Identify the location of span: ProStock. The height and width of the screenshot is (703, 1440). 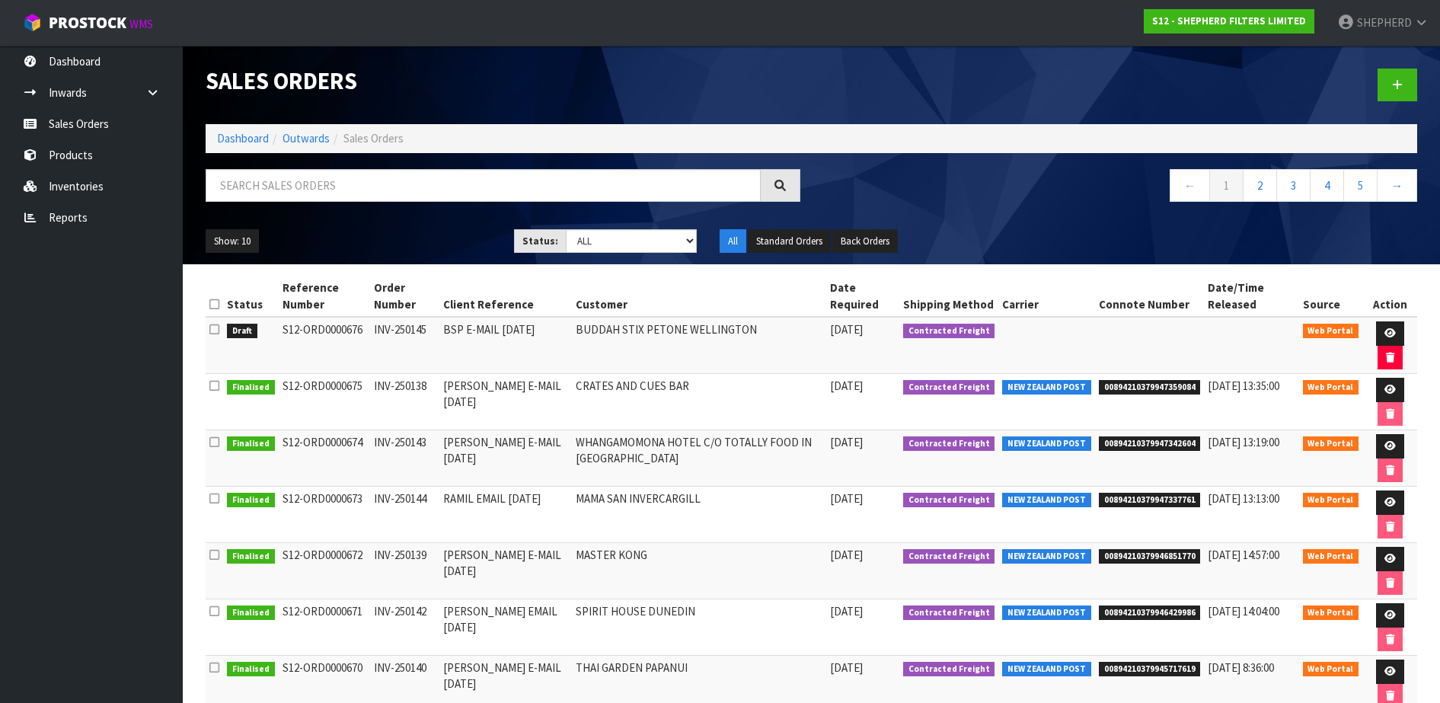
(88, 23).